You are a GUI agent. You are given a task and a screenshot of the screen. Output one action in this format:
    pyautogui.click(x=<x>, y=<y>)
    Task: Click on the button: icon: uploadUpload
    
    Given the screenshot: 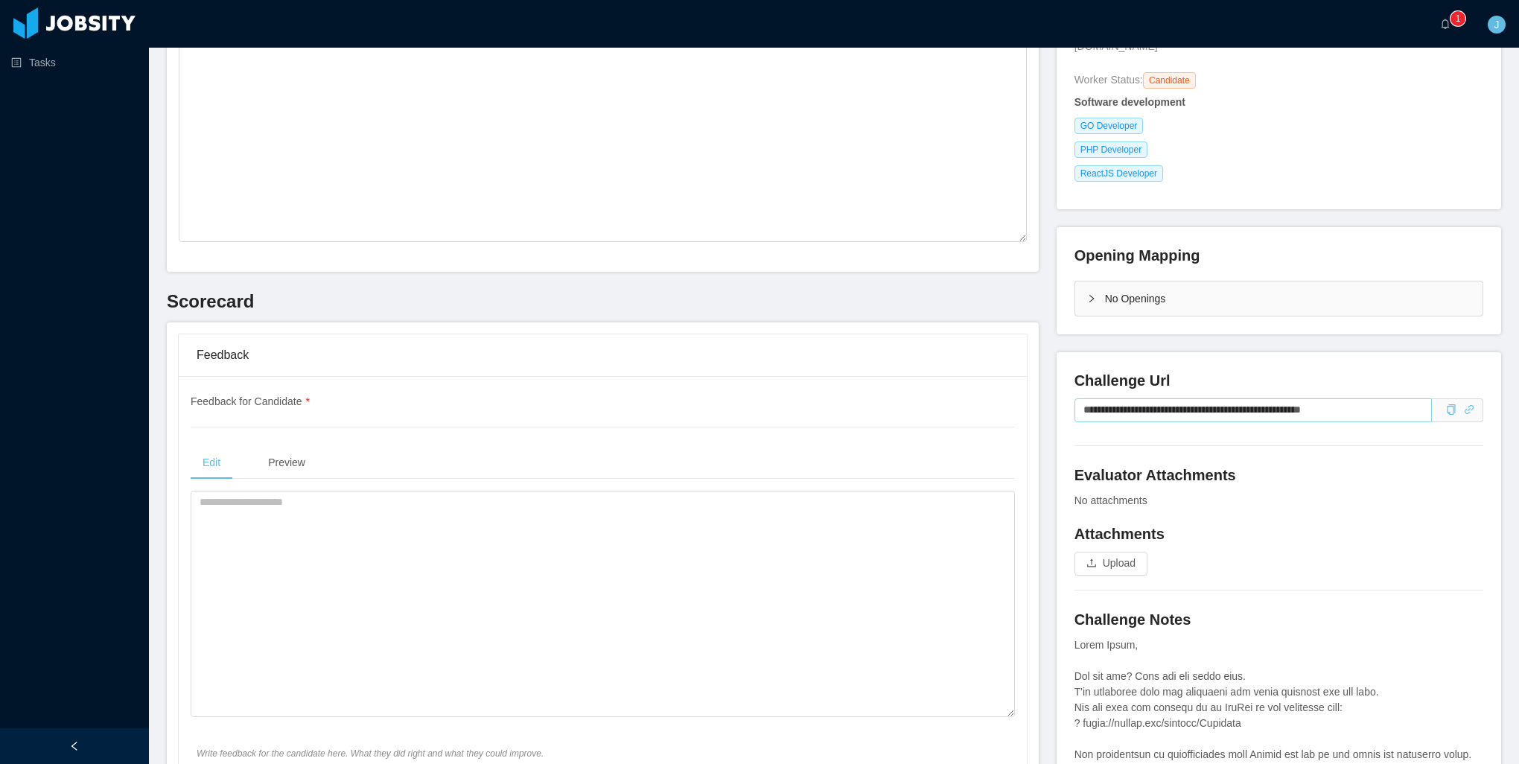 What is the action you would take?
    pyautogui.click(x=1111, y=564)
    